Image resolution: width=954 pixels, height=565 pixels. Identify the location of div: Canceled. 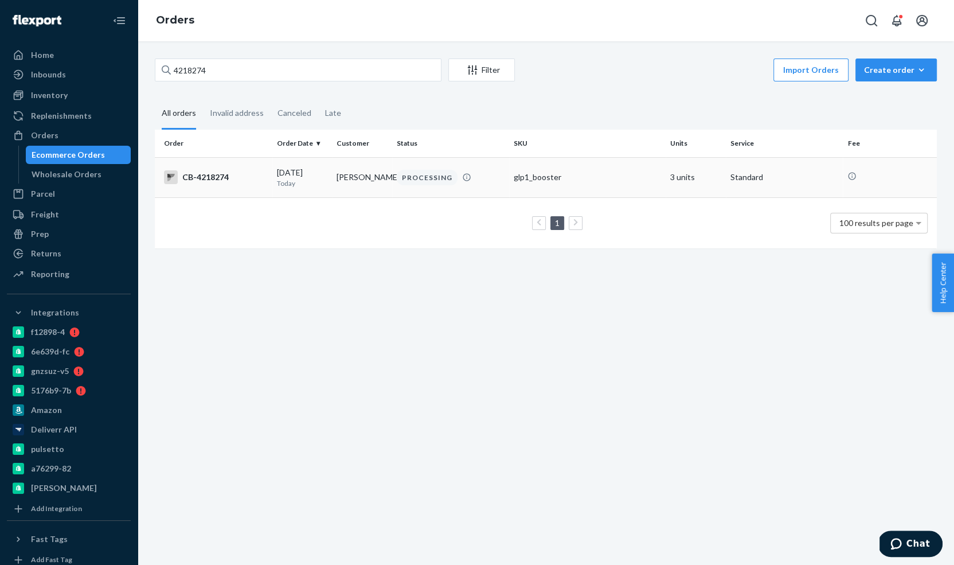
(294, 113).